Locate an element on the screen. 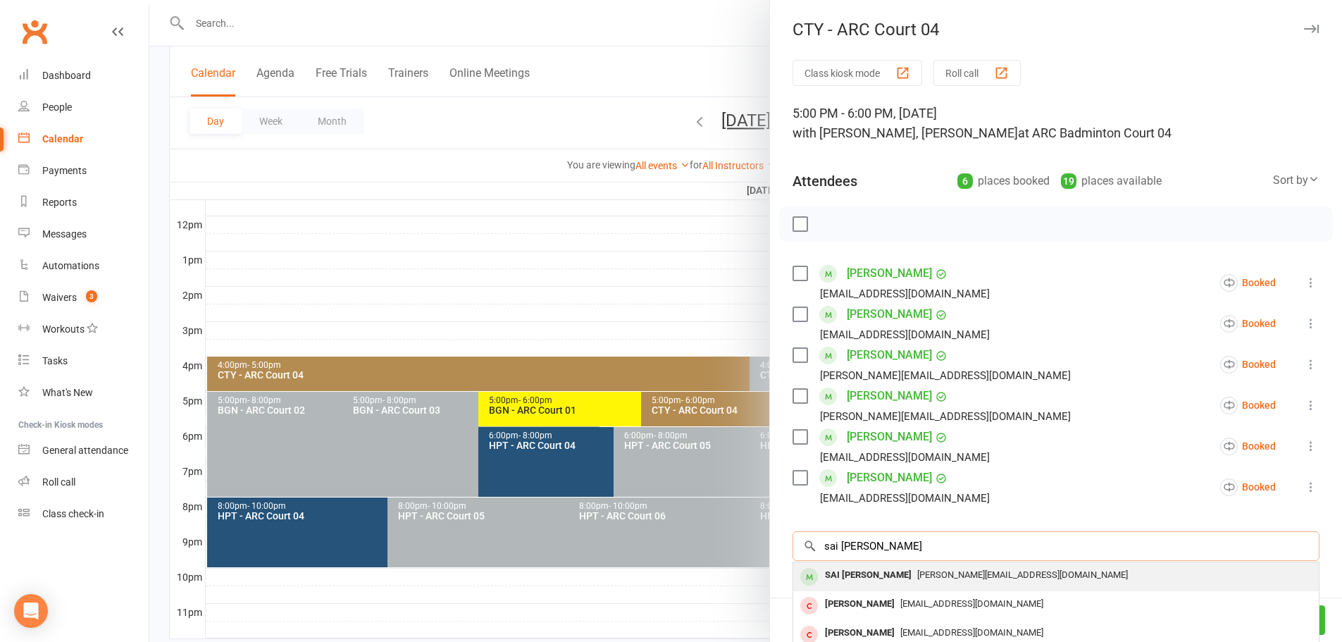  span: at ARC Badminton Court 04 is located at coordinates (1095, 132).